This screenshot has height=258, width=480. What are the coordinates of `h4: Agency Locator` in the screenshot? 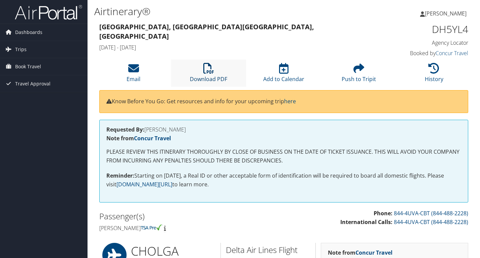 It's located at (426, 43).